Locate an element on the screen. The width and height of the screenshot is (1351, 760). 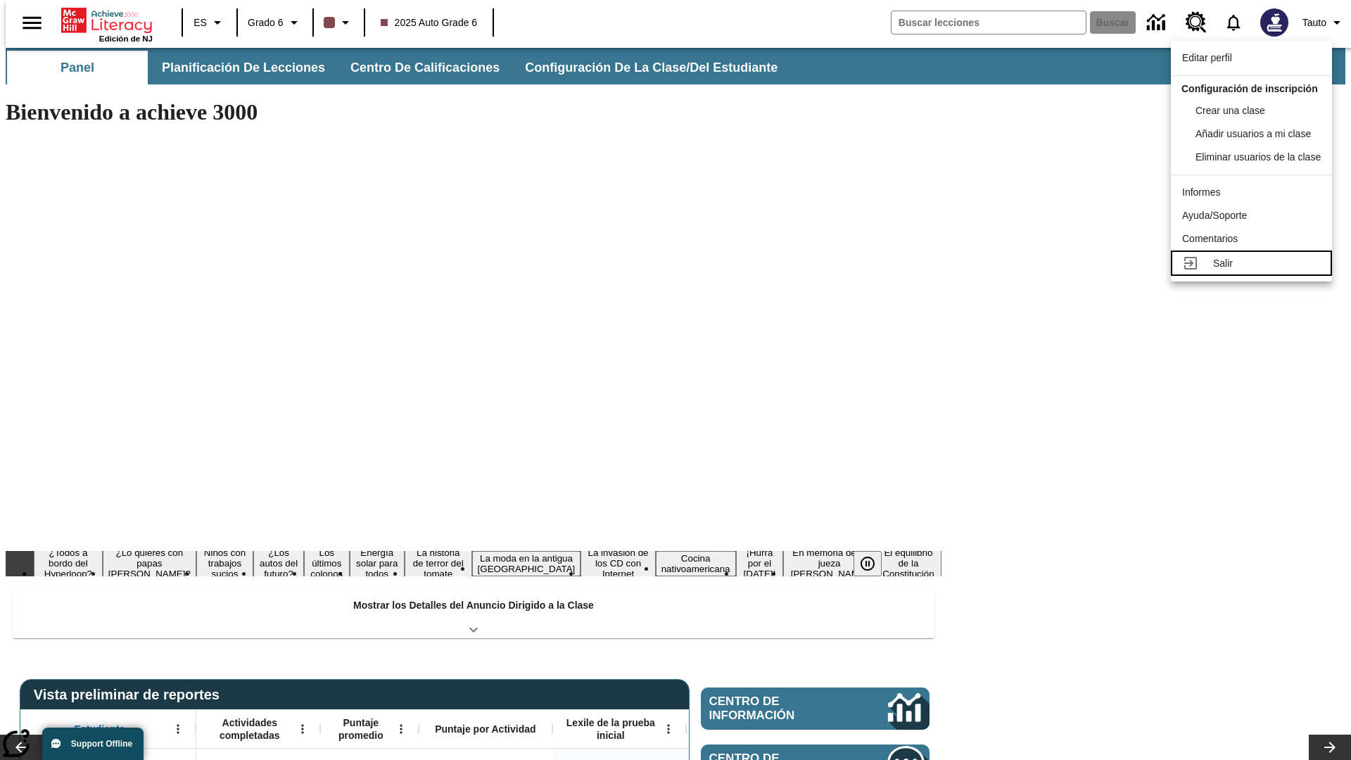
span: Configuración de inscripción is located at coordinates (1250, 89).